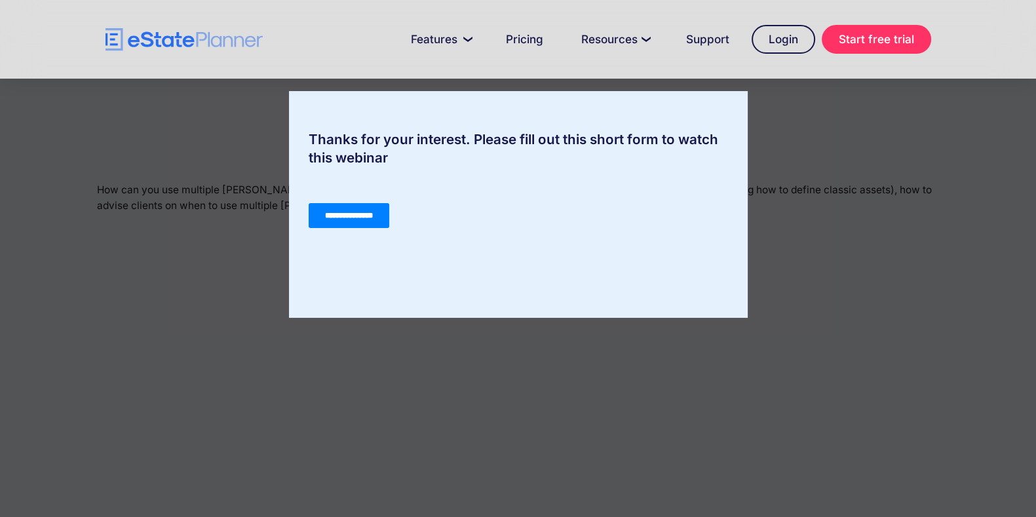 Image resolution: width=1036 pixels, height=517 pixels. Describe the element at coordinates (524, 39) in the screenshot. I see `a: Pricing` at that location.